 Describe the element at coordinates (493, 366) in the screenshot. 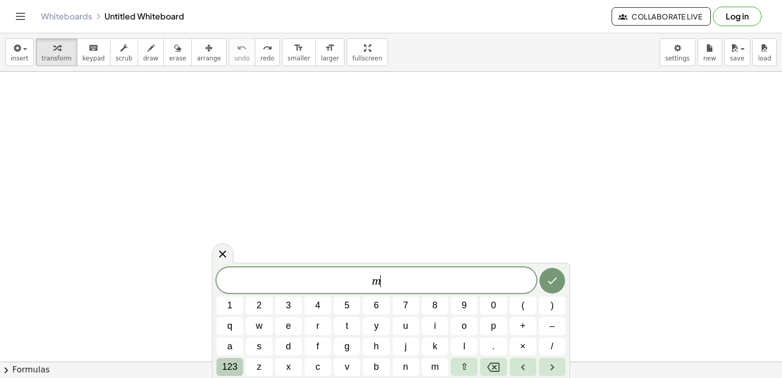

I see `button: Backspace` at that location.